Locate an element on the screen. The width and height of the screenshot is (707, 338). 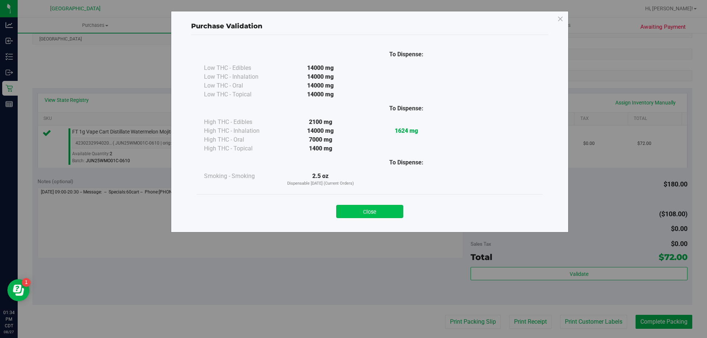
div: High THC - Edibles is located at coordinates (241, 122).